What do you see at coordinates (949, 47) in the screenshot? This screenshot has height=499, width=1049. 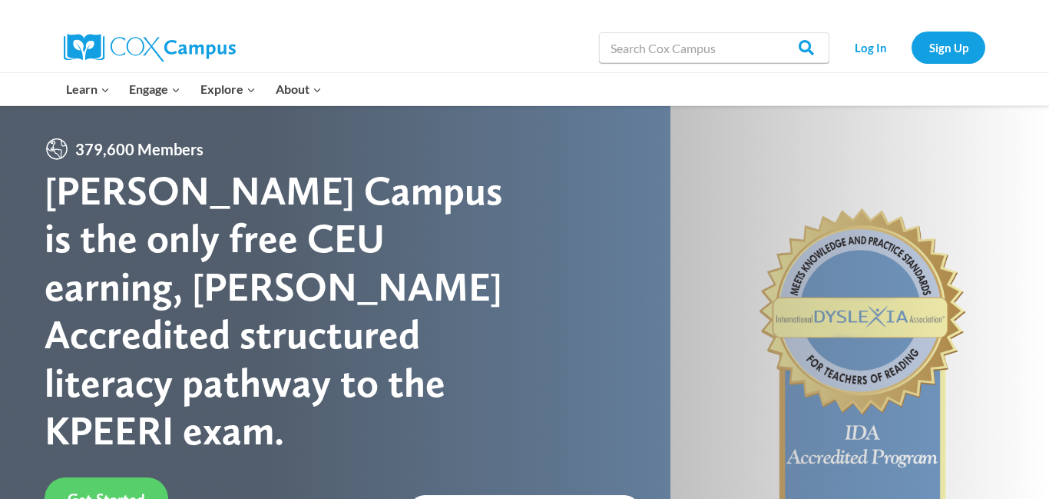 I see `a: Sign Up` at bounding box center [949, 47].